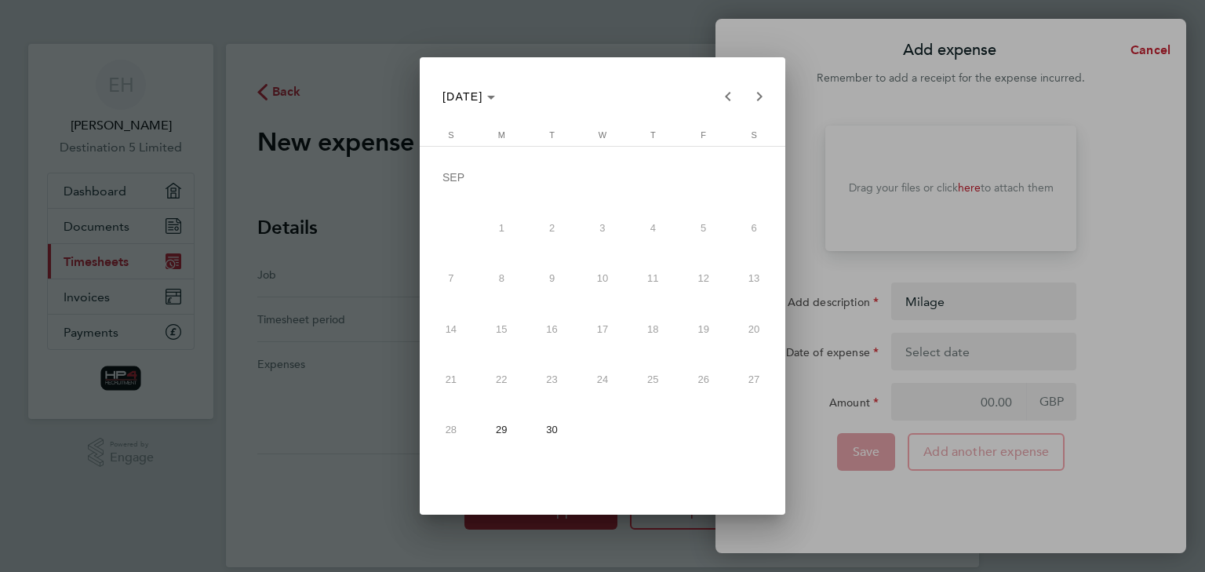  I want to click on span: 10, so click(602, 278).